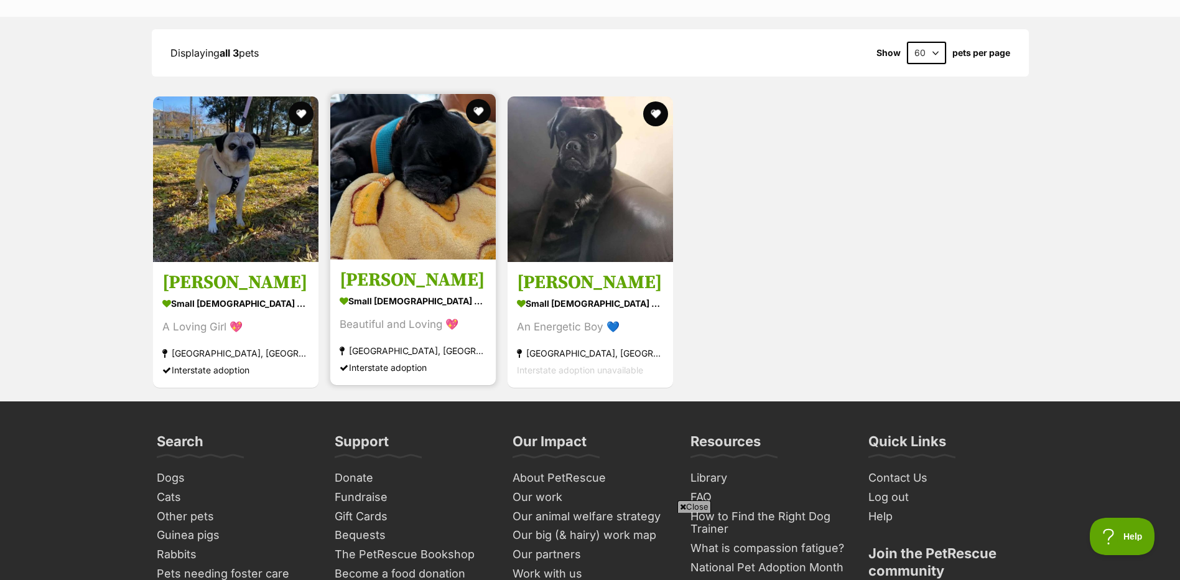 The width and height of the screenshot is (1180, 580). What do you see at coordinates (235, 535) in the screenshot?
I see `a: Guinea pigs` at bounding box center [235, 535].